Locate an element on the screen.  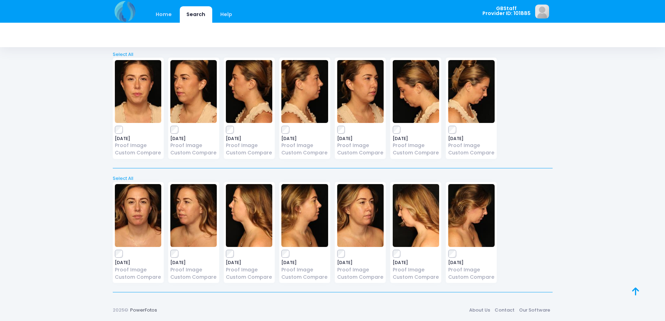
a: Our Software is located at coordinates (535, 310).